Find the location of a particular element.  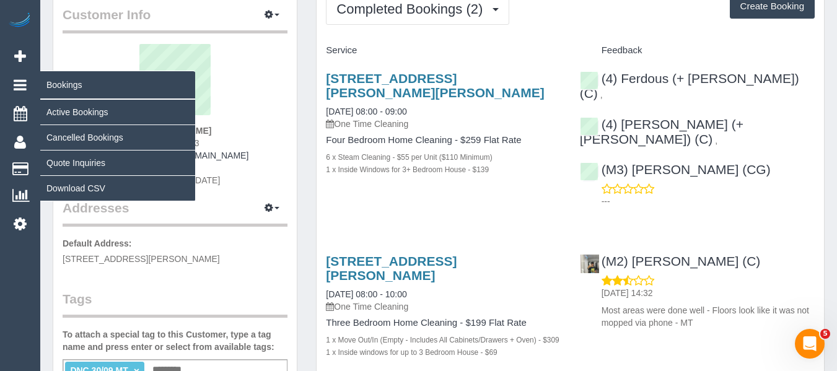

span: 5 is located at coordinates (825, 334).